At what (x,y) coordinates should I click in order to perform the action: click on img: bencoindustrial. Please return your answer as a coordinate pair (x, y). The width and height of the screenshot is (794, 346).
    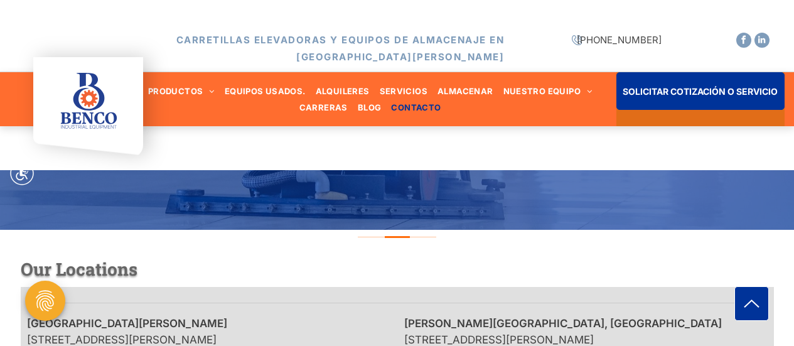
    Looking at the image, I should click on (88, 101).